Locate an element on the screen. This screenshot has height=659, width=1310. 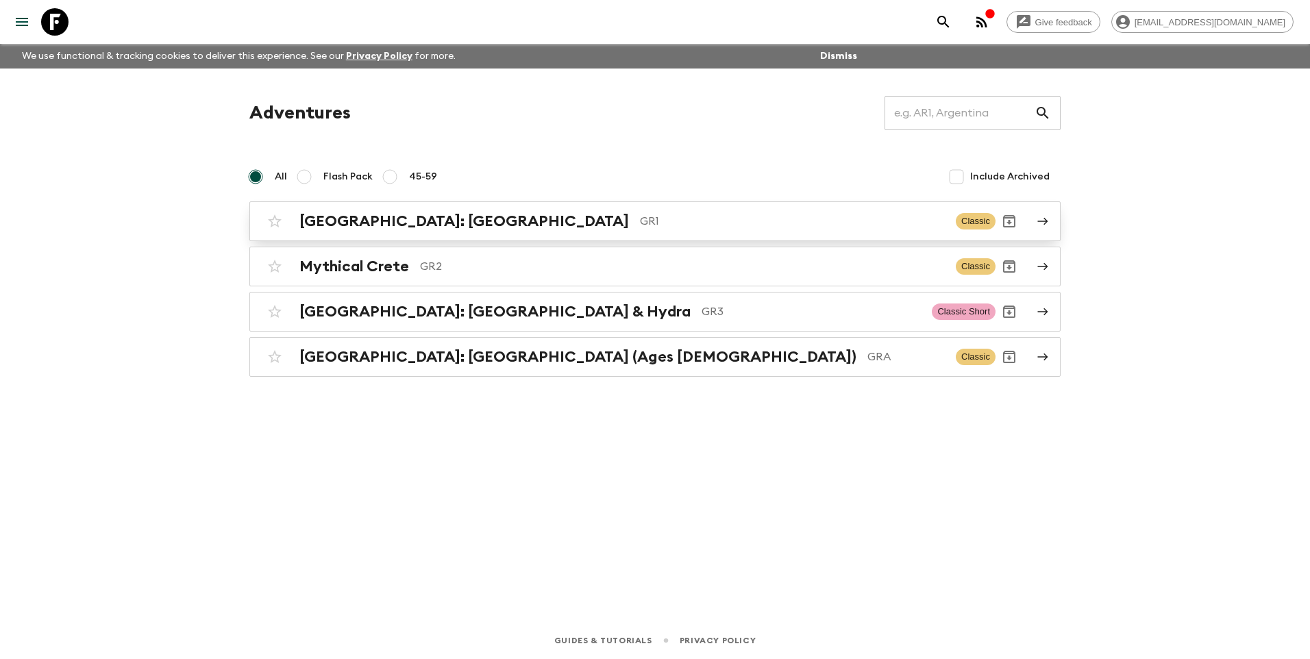
span: 45-59 is located at coordinates (423, 177).